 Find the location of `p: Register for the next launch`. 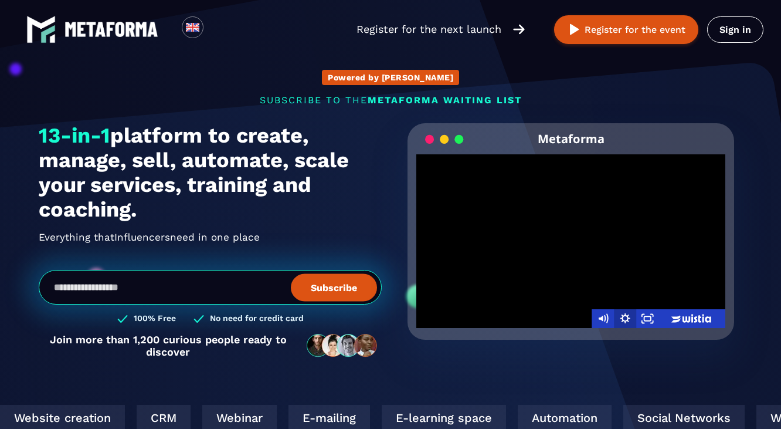

p: Register for the next launch is located at coordinates (429, 29).